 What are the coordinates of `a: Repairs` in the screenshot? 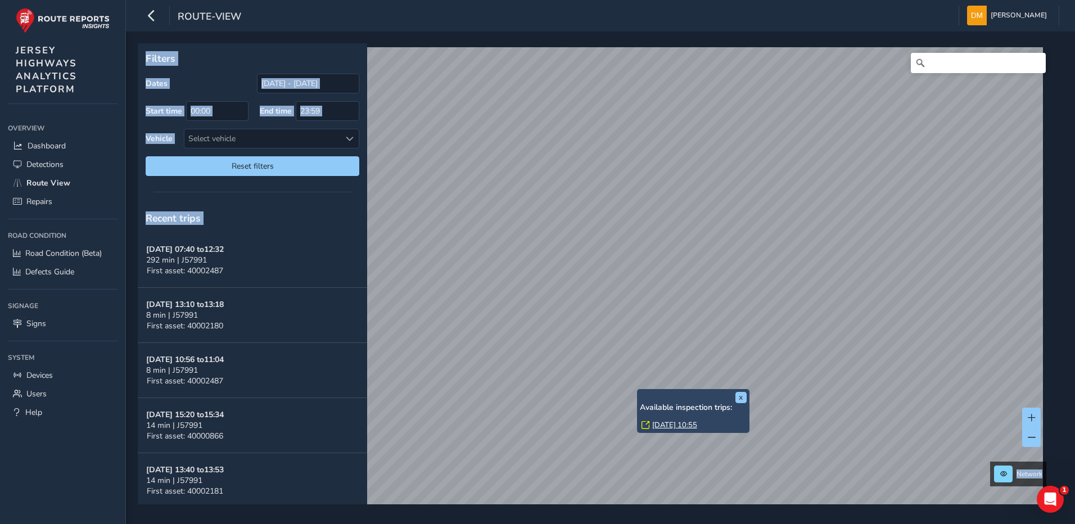 It's located at (62, 201).